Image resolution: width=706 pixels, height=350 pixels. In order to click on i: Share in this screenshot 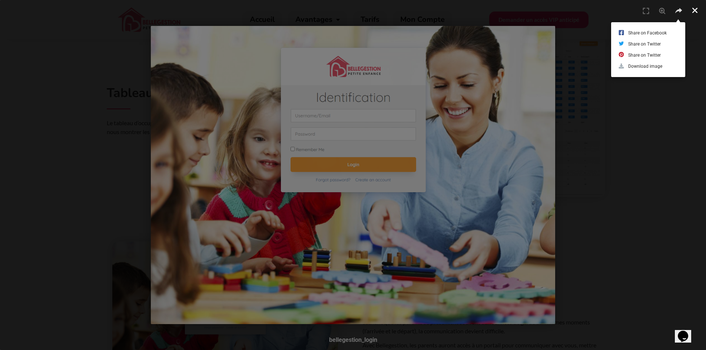, I will do `click(679, 11)`.